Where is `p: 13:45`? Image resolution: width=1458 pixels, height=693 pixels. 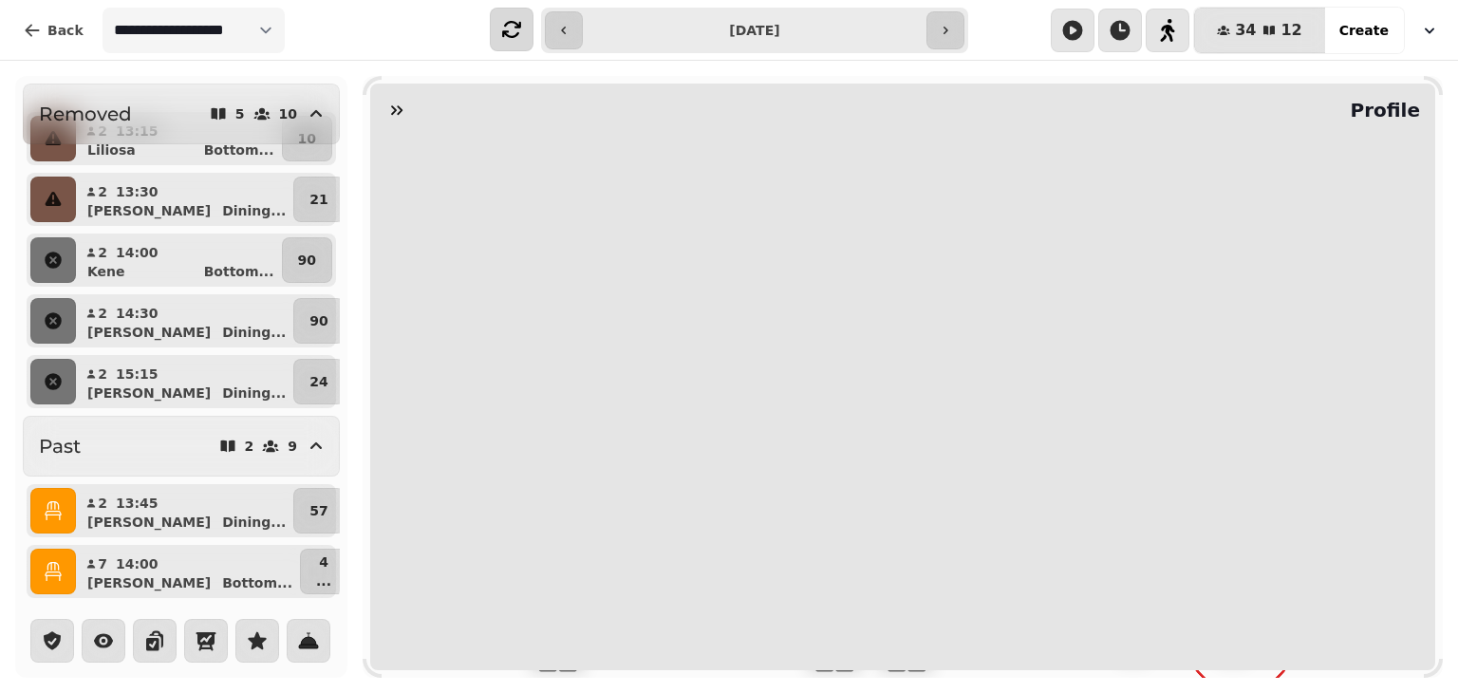 p: 13:45 is located at coordinates (137, 503).